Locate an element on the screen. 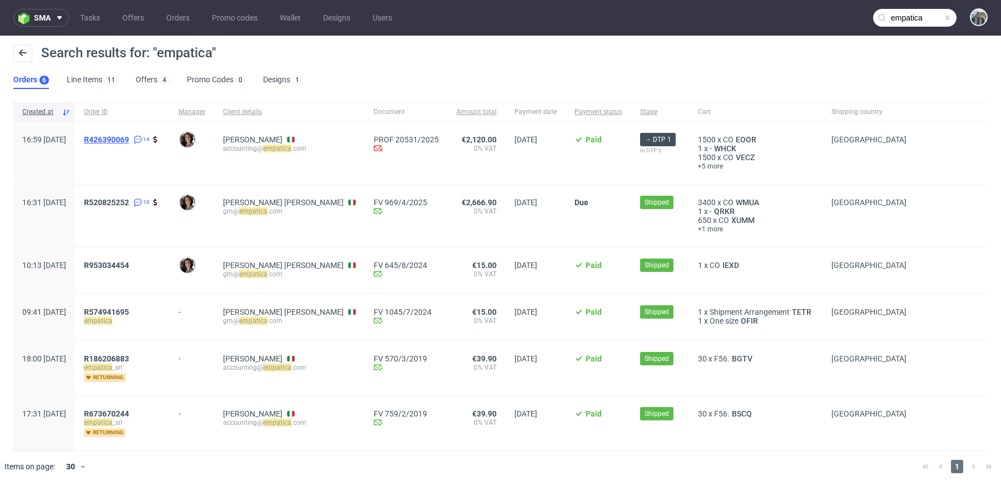  a: QRKR is located at coordinates (724, 211).